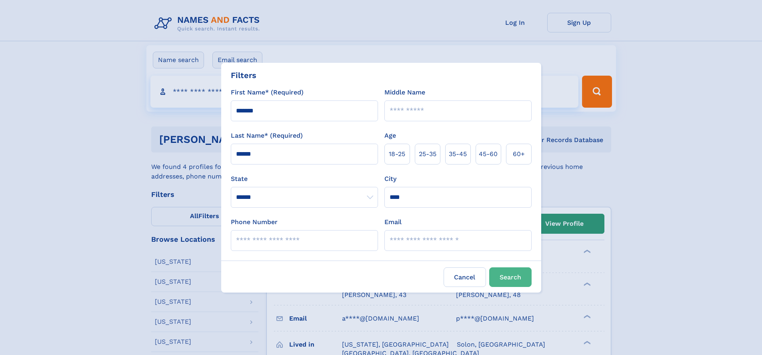  Describe the element at coordinates (390, 136) in the screenshot. I see `label: Age` at that location.